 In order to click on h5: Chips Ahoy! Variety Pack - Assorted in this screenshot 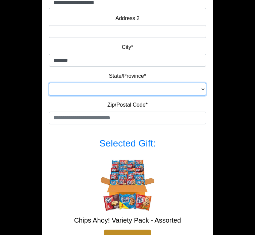, I will do `click(127, 220)`.